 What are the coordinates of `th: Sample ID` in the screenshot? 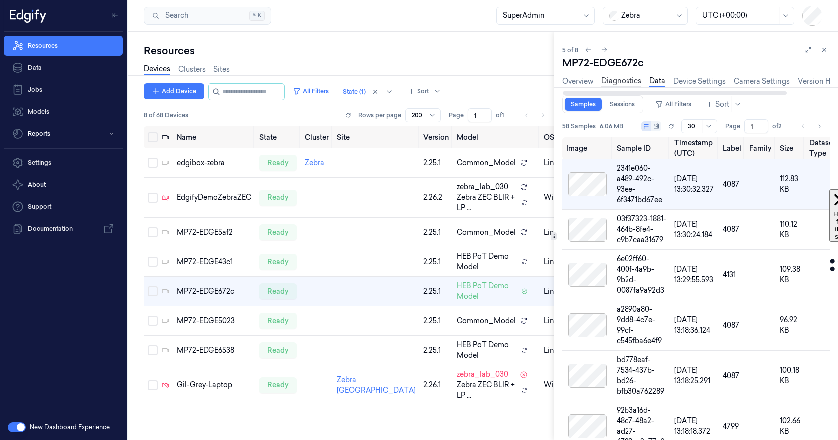 It's located at (642, 148).